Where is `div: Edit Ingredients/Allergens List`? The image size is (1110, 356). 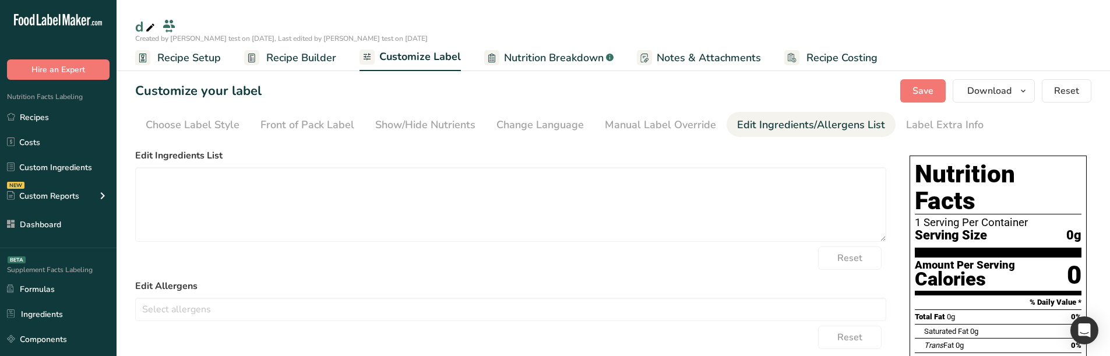 div: Edit Ingredients/Allergens List is located at coordinates (811, 125).